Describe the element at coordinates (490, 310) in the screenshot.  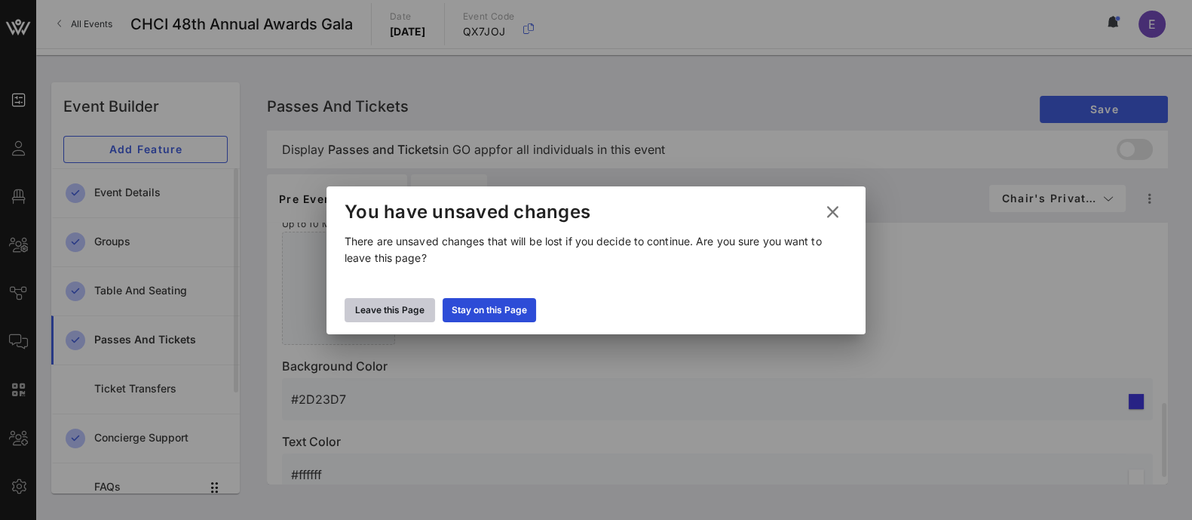
I see `div: Stay on this Page` at that location.